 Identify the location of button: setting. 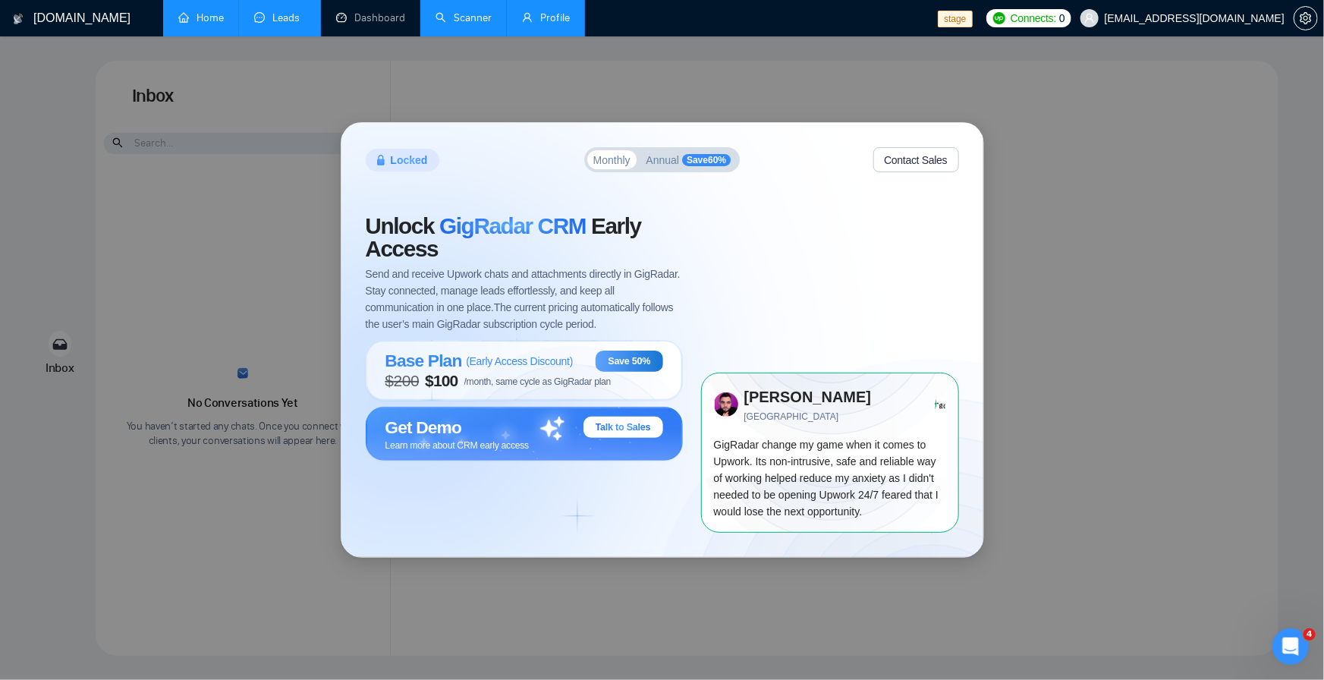
(1306, 18).